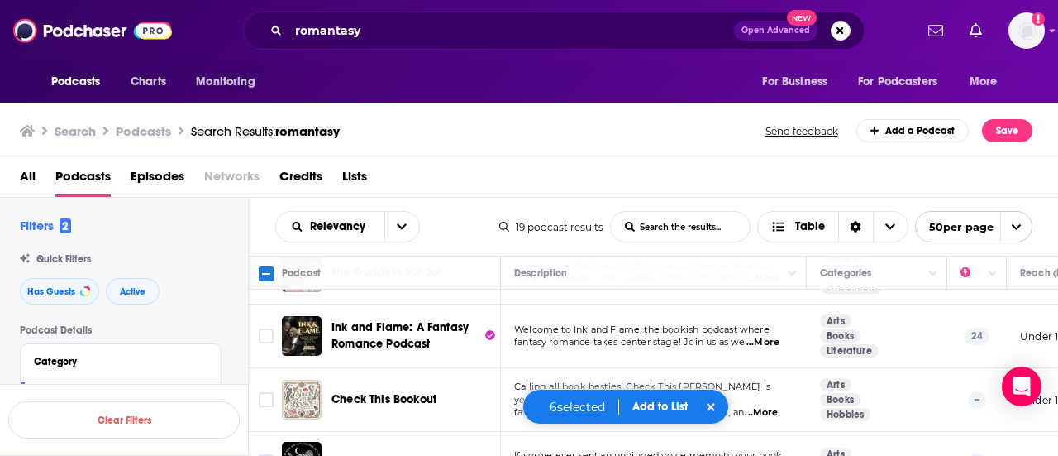  I want to click on button: Show profile menu, so click(1027, 31).